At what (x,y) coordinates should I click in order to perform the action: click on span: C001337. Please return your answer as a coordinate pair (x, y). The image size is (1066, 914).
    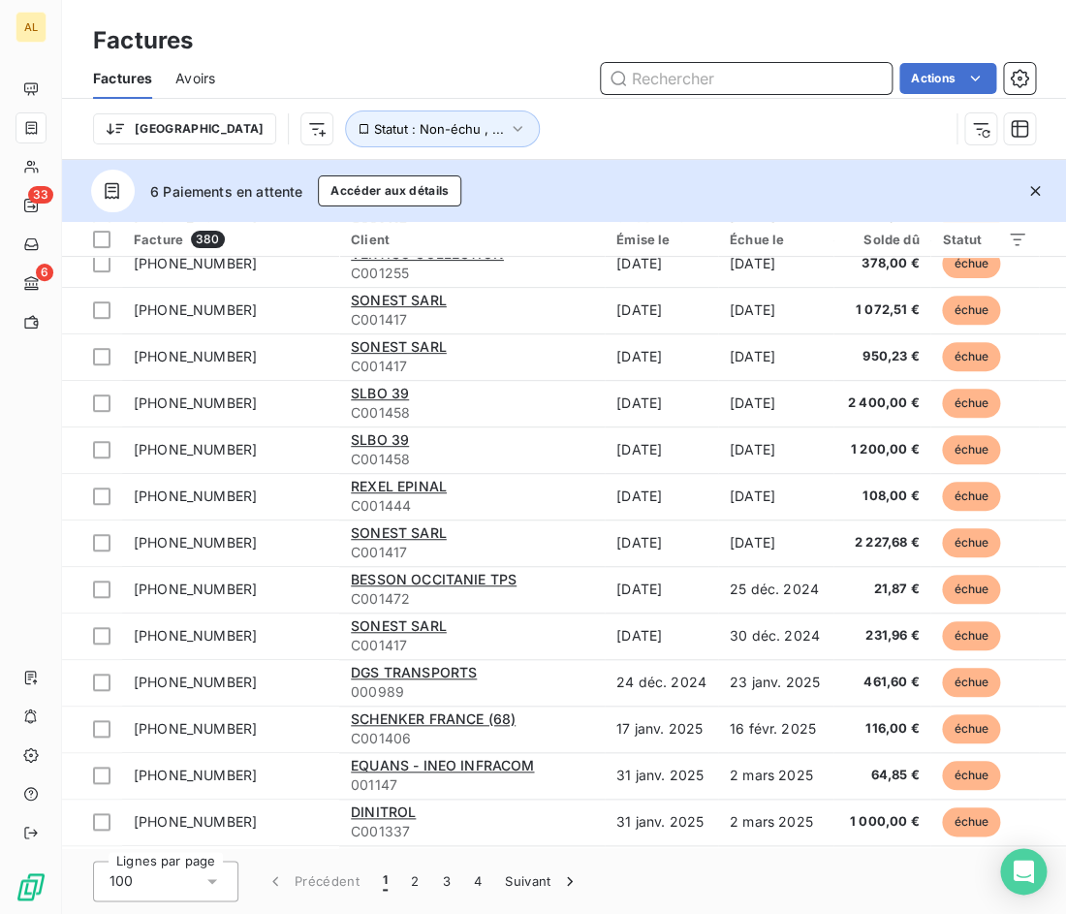
    Looking at the image, I should click on (472, 832).